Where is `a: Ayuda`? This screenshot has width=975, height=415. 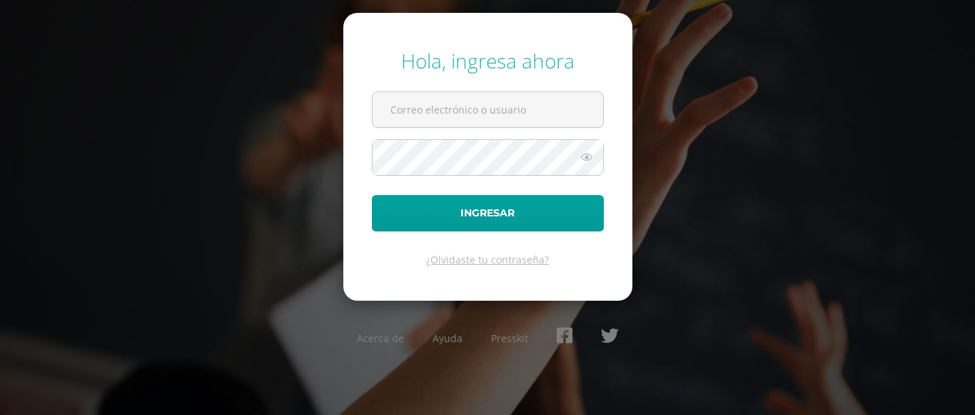 a: Ayuda is located at coordinates (447, 338).